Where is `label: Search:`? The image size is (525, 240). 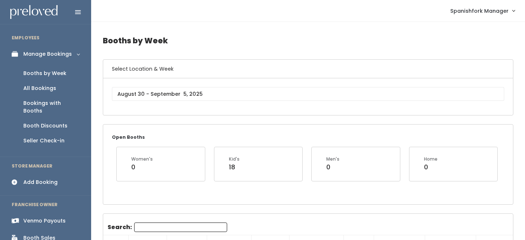
label: Search: is located at coordinates (167, 227).